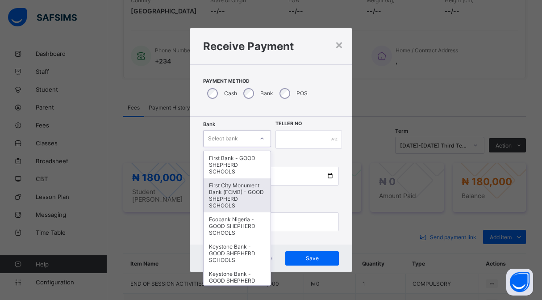 Image resolution: width=542 pixels, height=300 pixels. Describe the element at coordinates (312, 258) in the screenshot. I see `span: Save` at that location.